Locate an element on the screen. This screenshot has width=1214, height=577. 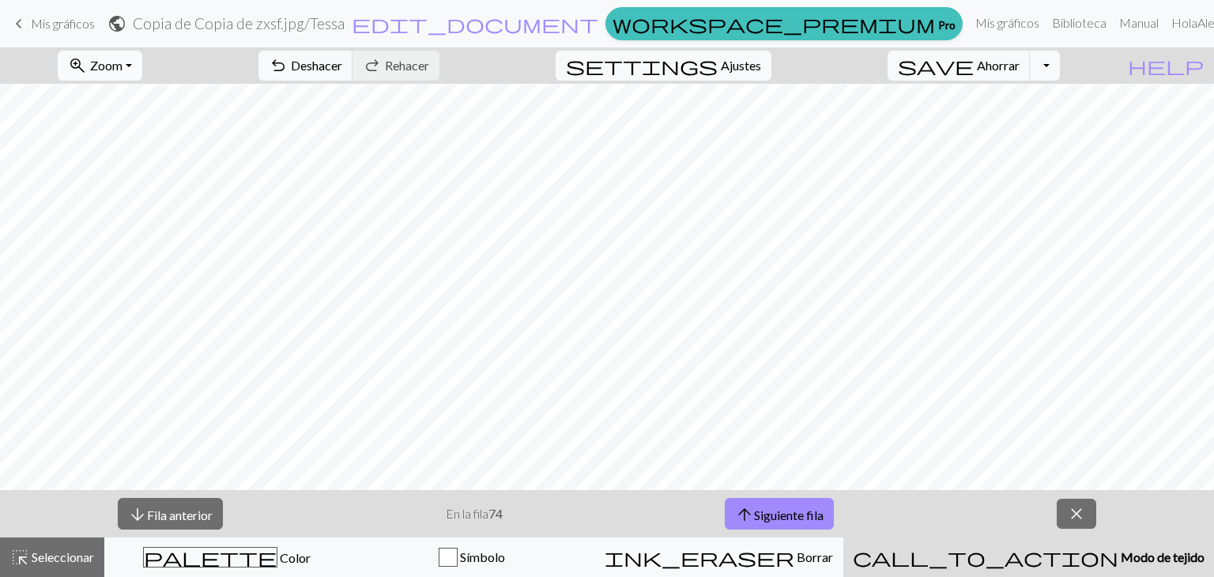
span: ink_eraser is located at coordinates (699, 557).